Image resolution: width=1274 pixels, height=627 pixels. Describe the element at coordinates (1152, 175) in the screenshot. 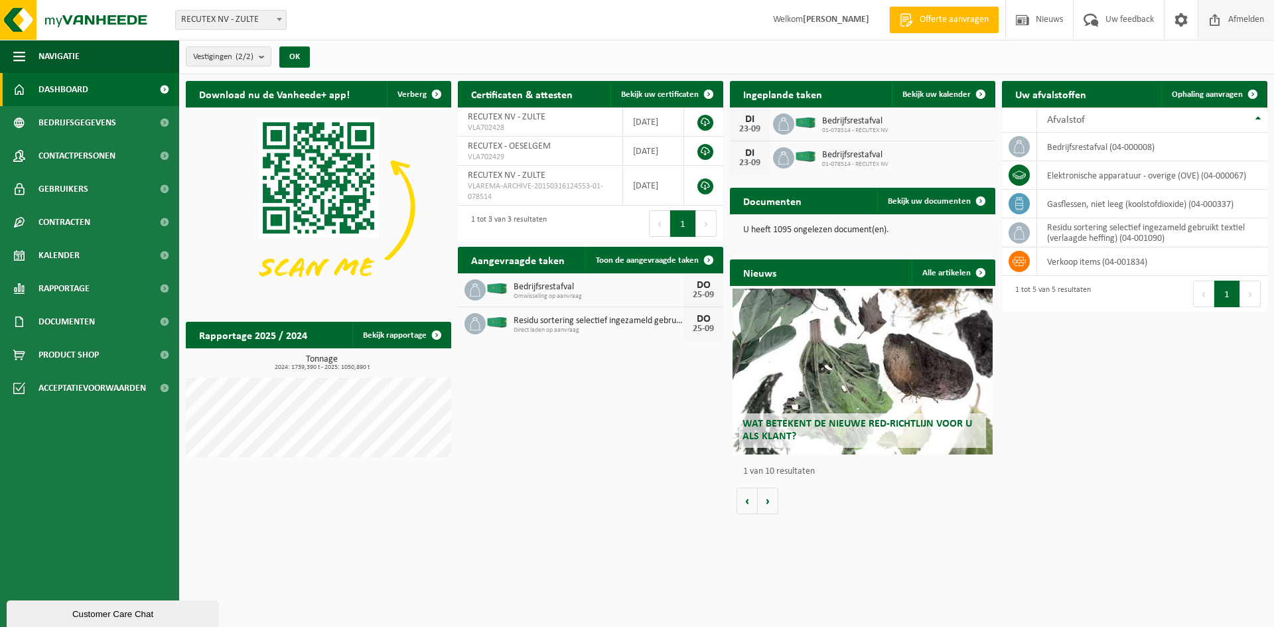

I see `td: elektronische apparatuur - overige (OVE) (04-000067)` at that location.